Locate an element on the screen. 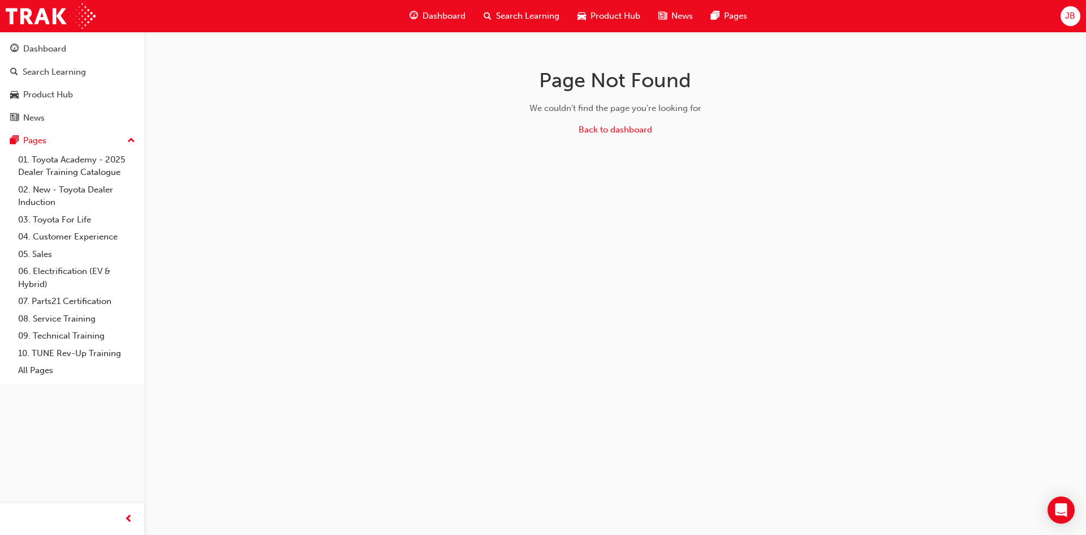 This screenshot has height=535, width=1086. span: Dashboard is located at coordinates (444, 16).